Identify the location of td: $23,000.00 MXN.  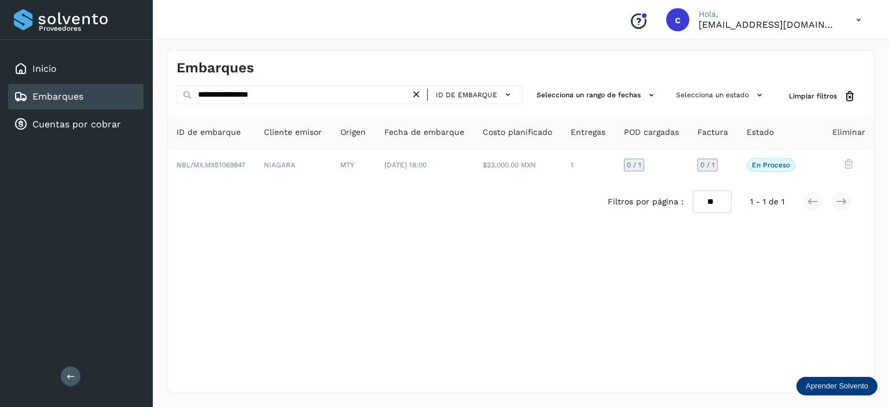
(517, 165).